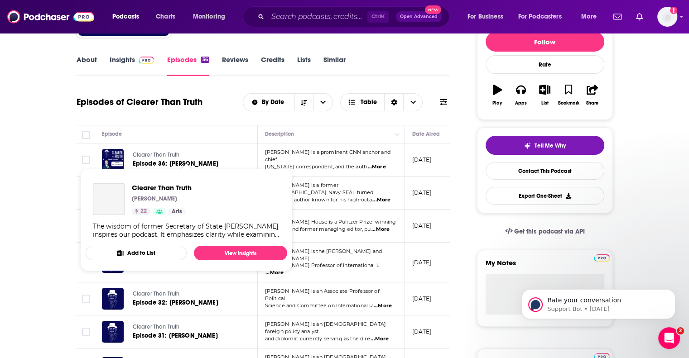 This screenshot has width=689, height=358. Describe the element at coordinates (394, 102) in the screenshot. I see `div: Sort Direction` at that location.